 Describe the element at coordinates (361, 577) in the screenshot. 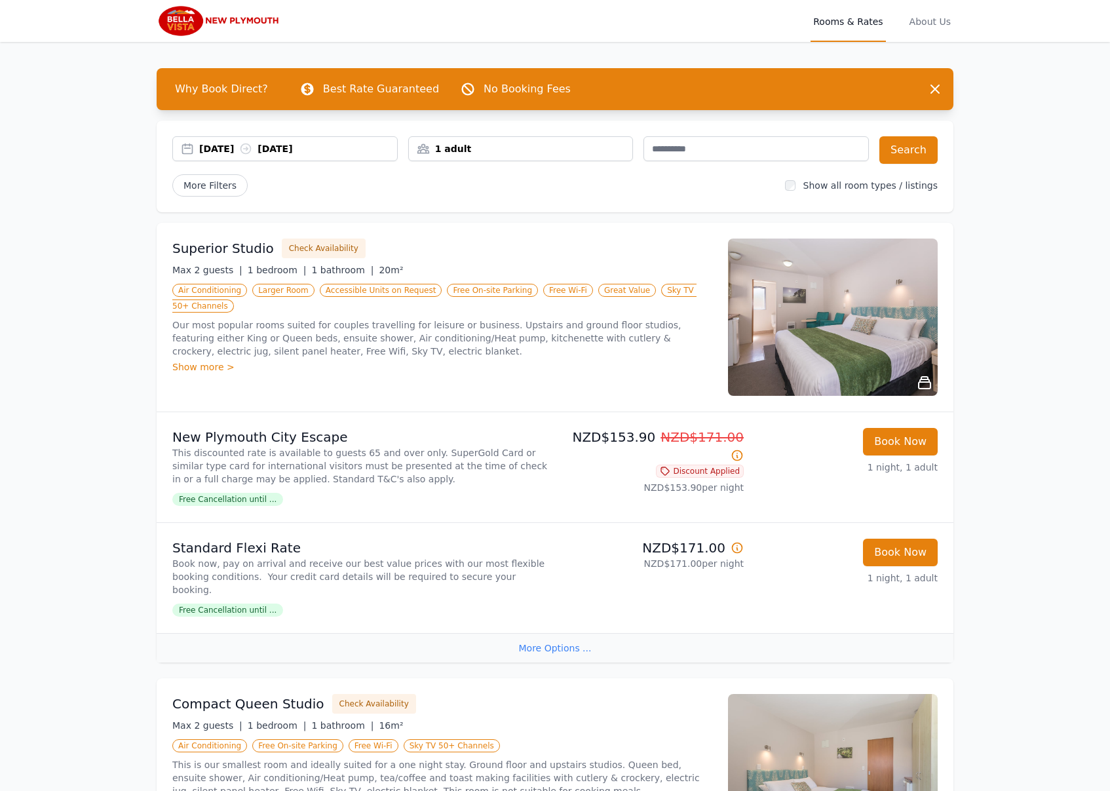

I see `p: Book now, pay on arrival and receive our best value prices with our most flexible booking conditi...` at that location.